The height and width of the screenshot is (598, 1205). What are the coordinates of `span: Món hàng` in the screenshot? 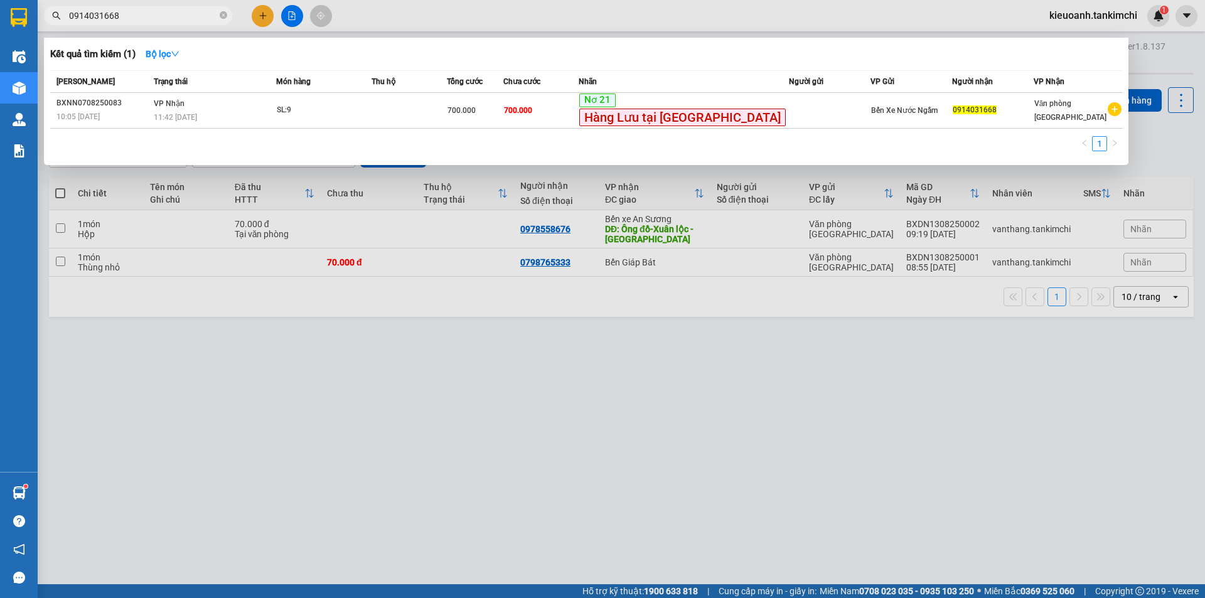 It's located at (293, 82).